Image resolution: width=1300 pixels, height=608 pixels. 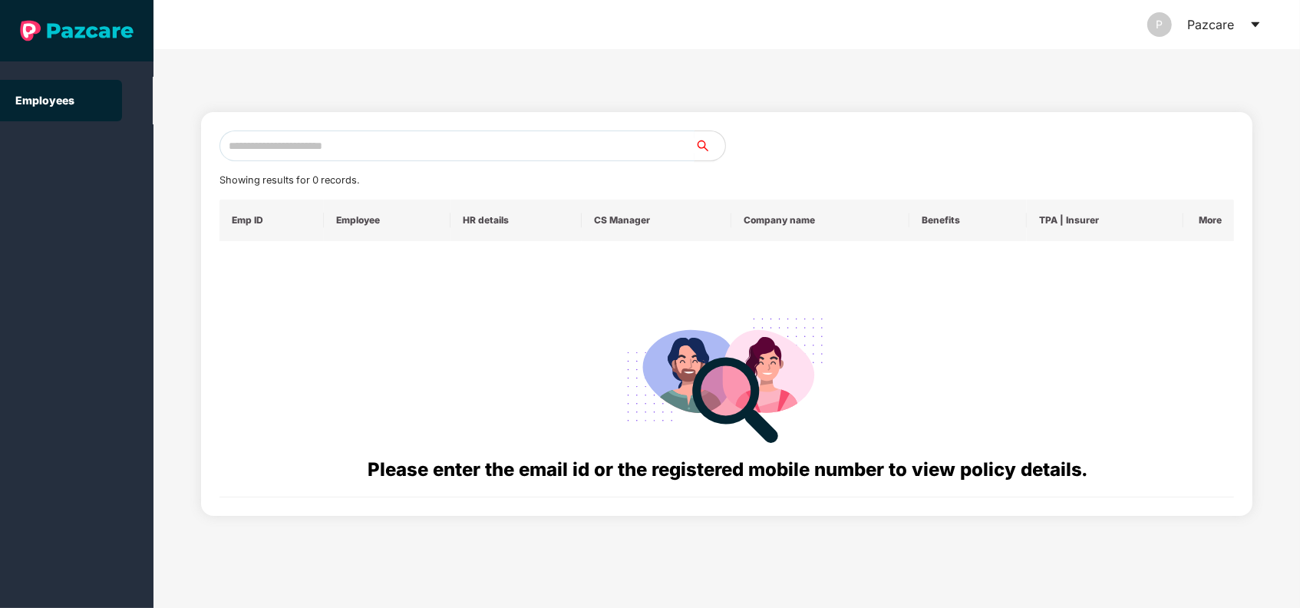 What do you see at coordinates (727, 377) in the screenshot?
I see `img: svg+xml;base64,PHN2ZyB4bWxucz0iaHR0cDovL3d3dy53My5vcmcvMjAwMC9zdmciIHdpZHRoPSIyODgiIGhlaWdodD0iMj...` at bounding box center [727, 377].